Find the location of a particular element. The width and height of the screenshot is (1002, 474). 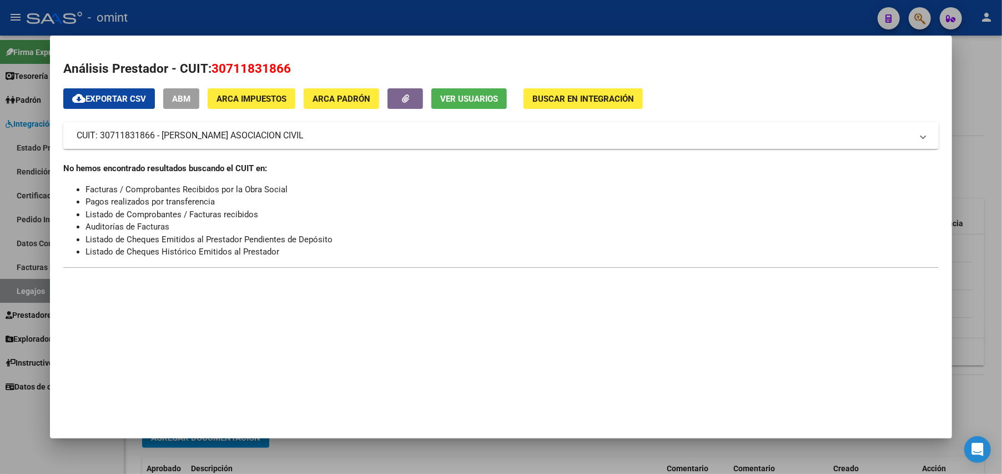

li: Listado de Comprobantes / Facturas recibidos is located at coordinates (512, 214).